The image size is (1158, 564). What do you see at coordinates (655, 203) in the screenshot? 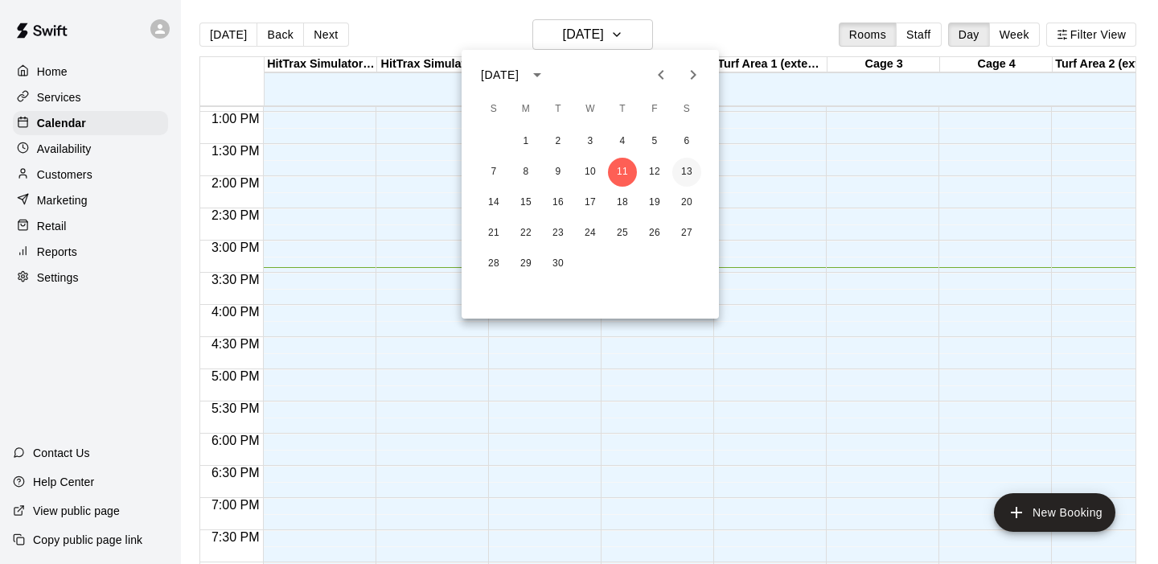
I see `button: 19` at bounding box center [655, 203].